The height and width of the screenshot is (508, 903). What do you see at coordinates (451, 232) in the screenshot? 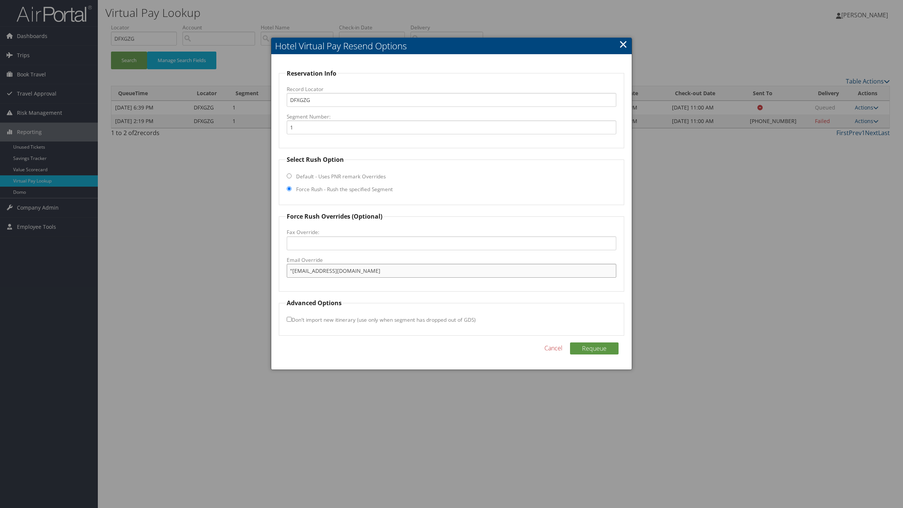
I see `label: Fax Override:` at bounding box center [451, 232].